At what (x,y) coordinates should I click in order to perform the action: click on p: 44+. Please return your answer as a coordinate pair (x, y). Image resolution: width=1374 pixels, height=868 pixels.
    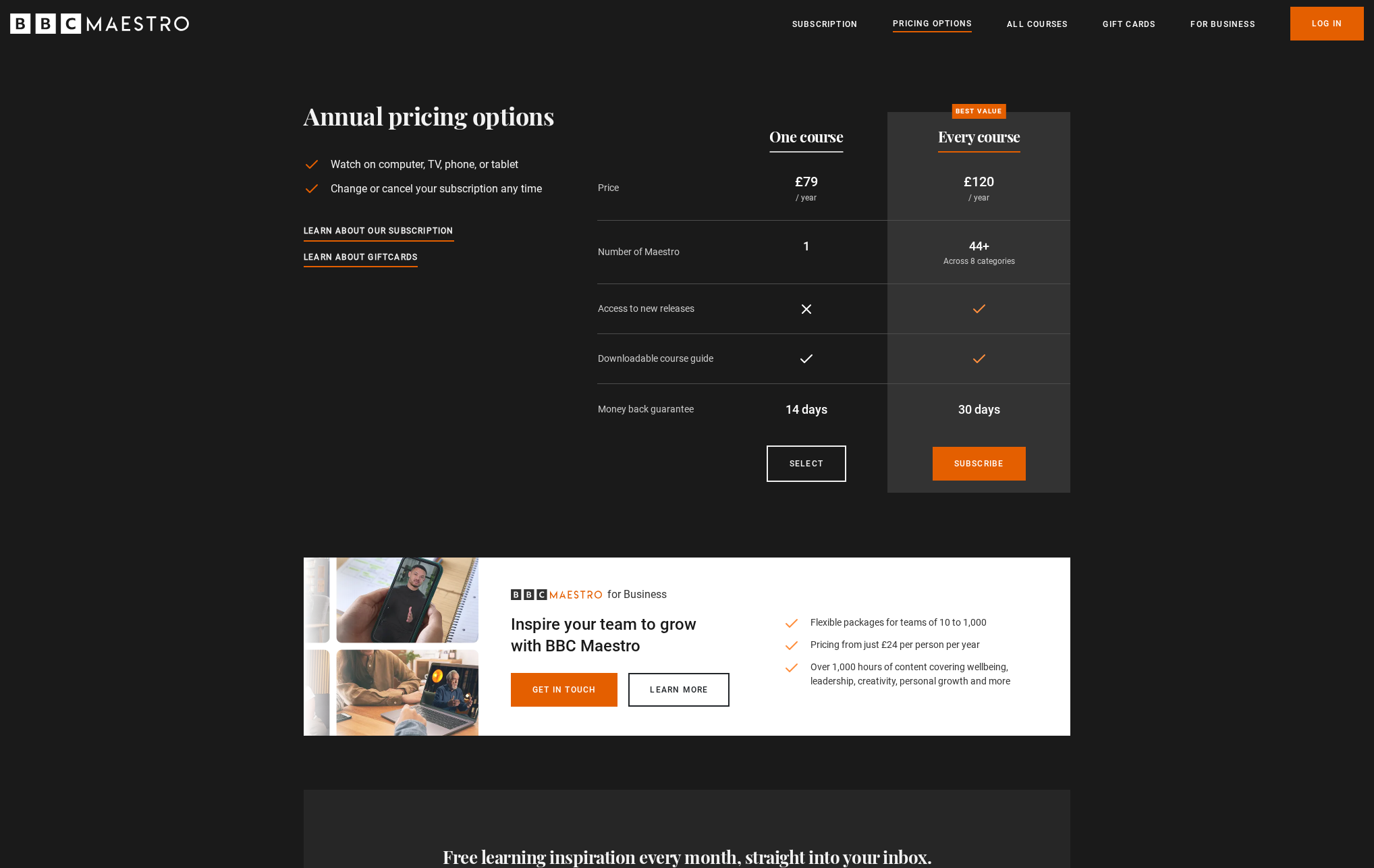
    Looking at the image, I should click on (978, 245).